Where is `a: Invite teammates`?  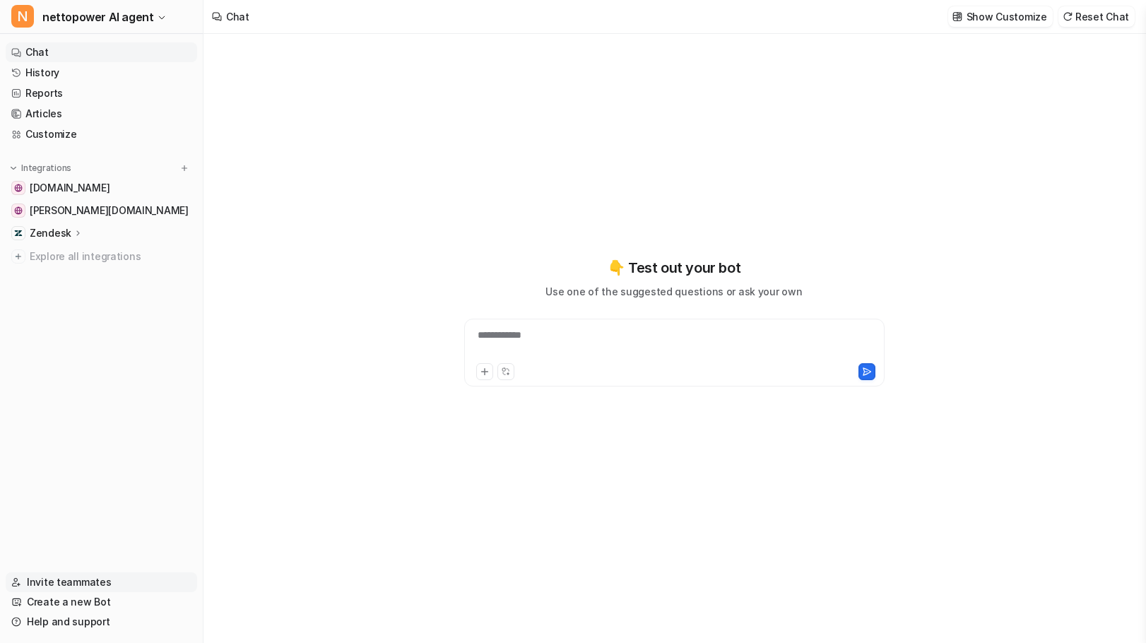
a: Invite teammates is located at coordinates (101, 582).